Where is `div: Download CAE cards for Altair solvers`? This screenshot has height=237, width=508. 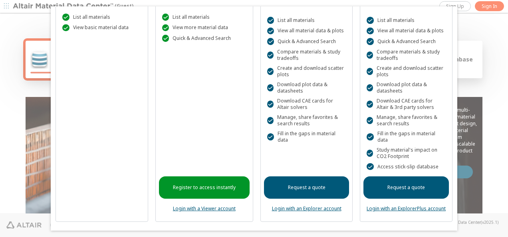 div: Download CAE cards for Altair solvers is located at coordinates (307, 104).